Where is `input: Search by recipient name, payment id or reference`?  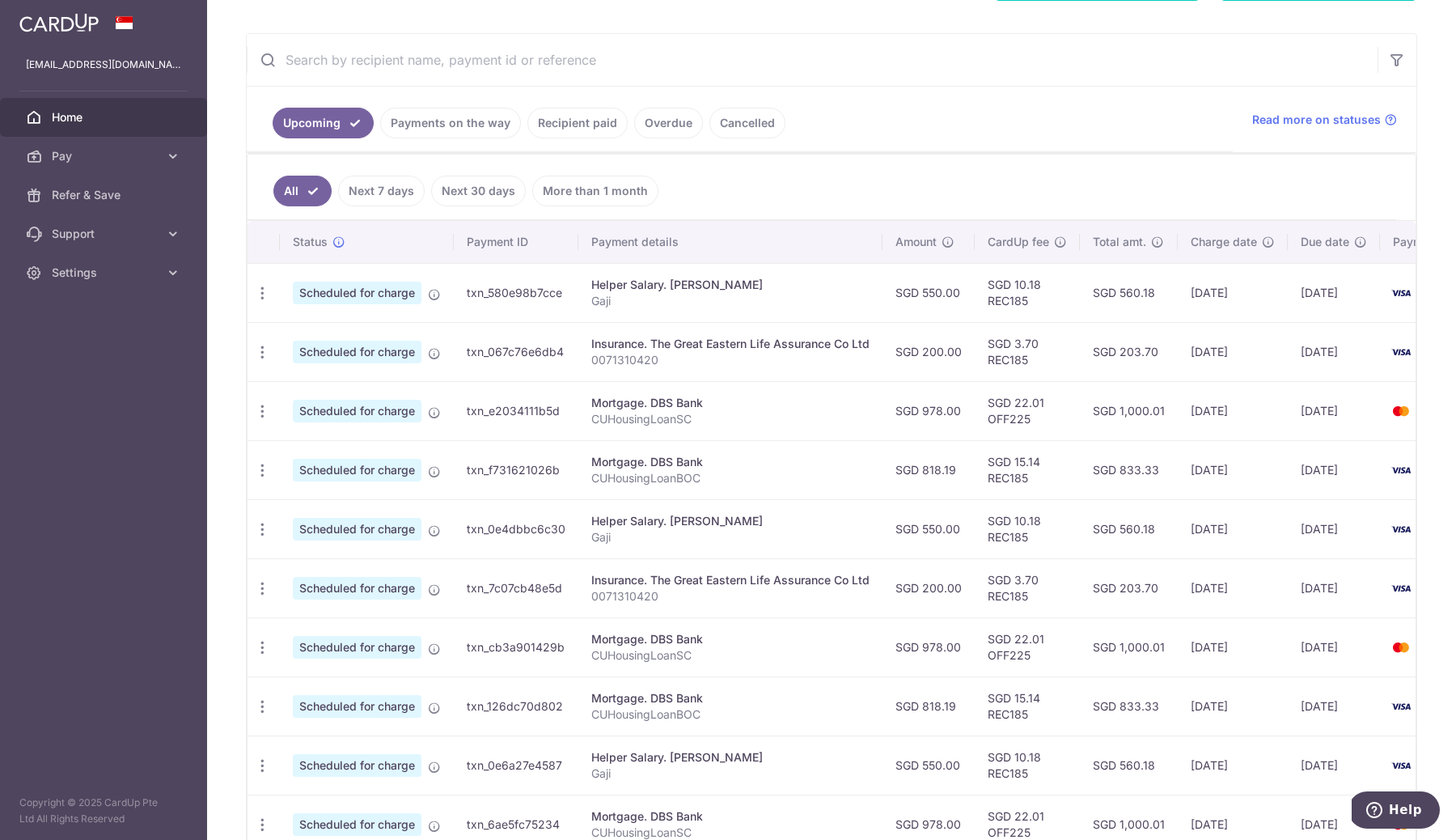
input: Search by recipient name, payment id or reference is located at coordinates (812, 60).